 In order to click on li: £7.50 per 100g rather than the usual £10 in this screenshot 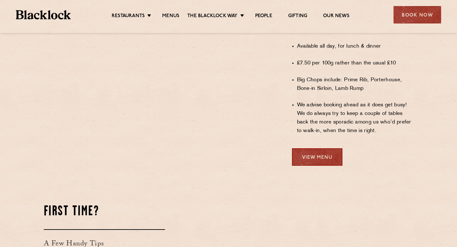, I will do `click(355, 63)`.